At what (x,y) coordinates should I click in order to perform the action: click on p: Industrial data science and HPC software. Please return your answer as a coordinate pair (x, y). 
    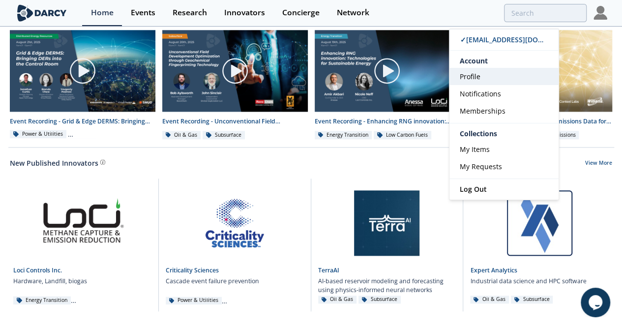
    Looking at the image, I should click on (528, 281).